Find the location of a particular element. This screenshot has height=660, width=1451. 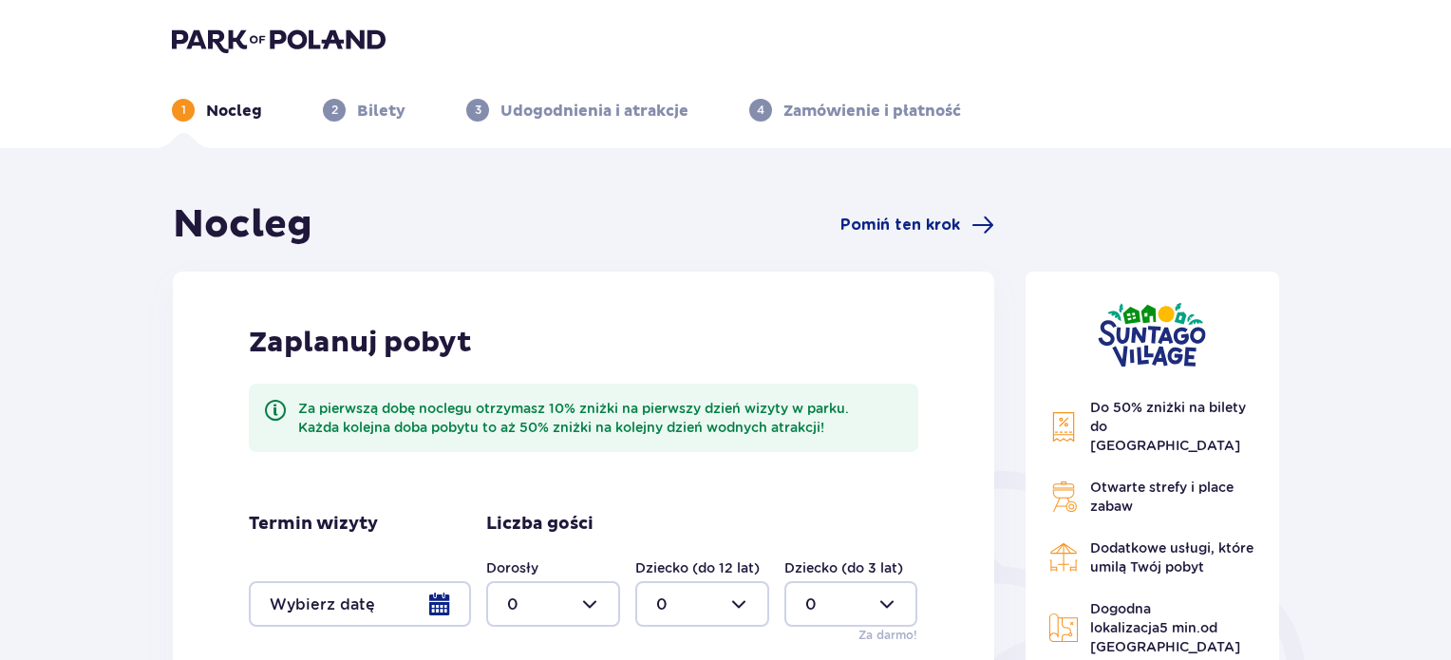

p: Nocleg is located at coordinates (234, 111).